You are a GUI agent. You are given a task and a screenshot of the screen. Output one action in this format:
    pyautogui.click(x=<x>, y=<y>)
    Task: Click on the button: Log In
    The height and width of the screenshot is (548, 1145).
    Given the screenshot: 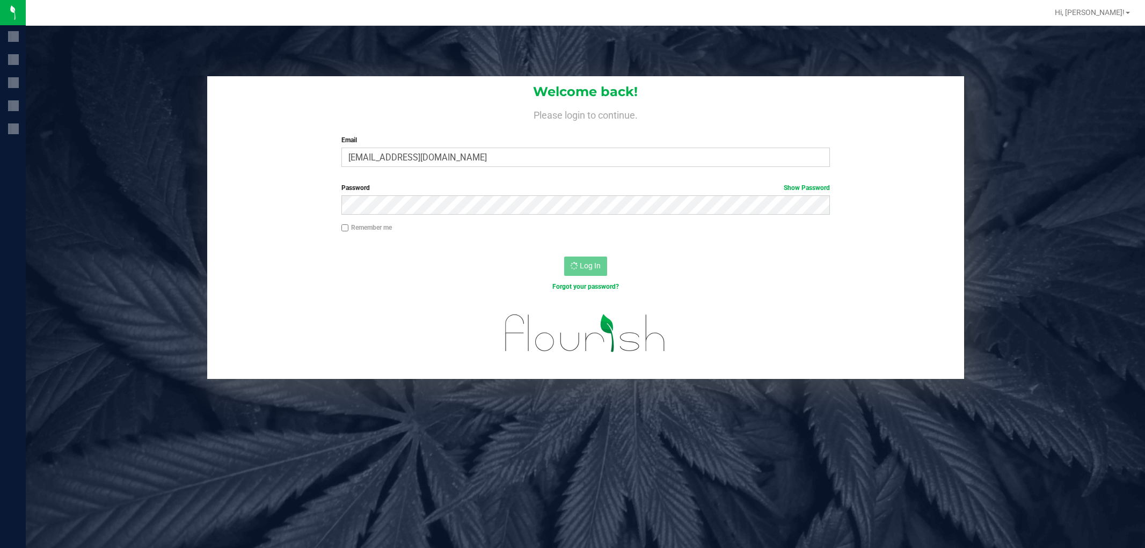 What is the action you would take?
    pyautogui.click(x=586, y=266)
    